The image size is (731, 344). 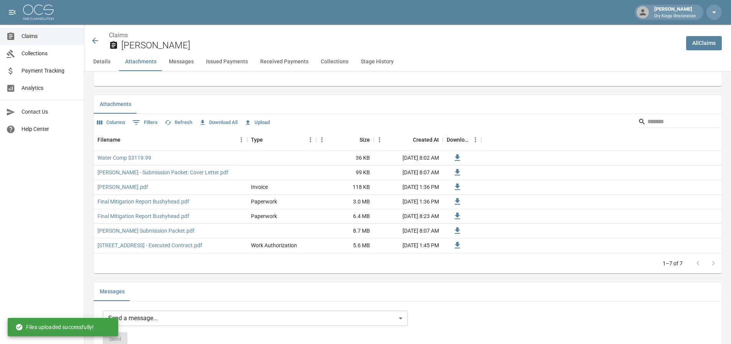 What do you see at coordinates (345, 158) in the screenshot?
I see `div: 36 KB` at bounding box center [345, 158].